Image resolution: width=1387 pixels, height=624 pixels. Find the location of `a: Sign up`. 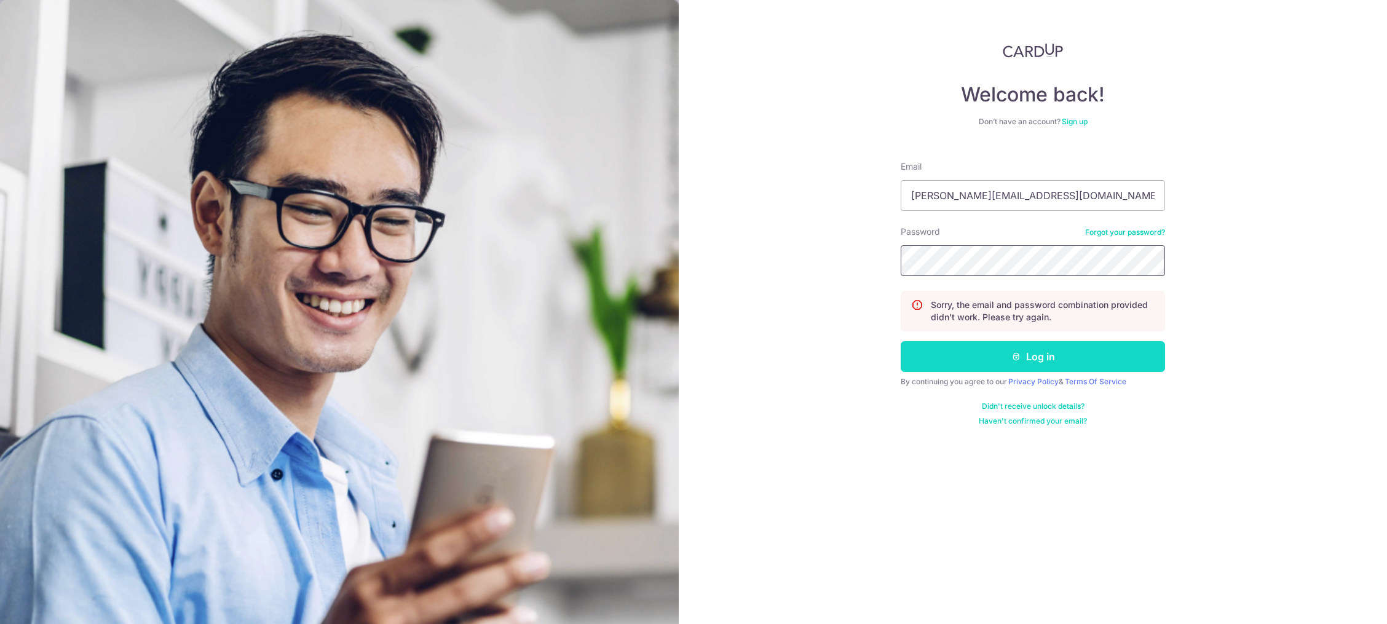

a: Sign up is located at coordinates (1075, 121).